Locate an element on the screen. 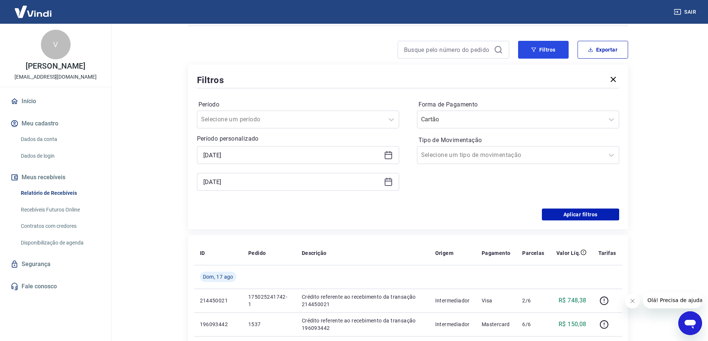 The height and width of the screenshot is (341, 708). button: Meus recebíveis is located at coordinates (55, 178).